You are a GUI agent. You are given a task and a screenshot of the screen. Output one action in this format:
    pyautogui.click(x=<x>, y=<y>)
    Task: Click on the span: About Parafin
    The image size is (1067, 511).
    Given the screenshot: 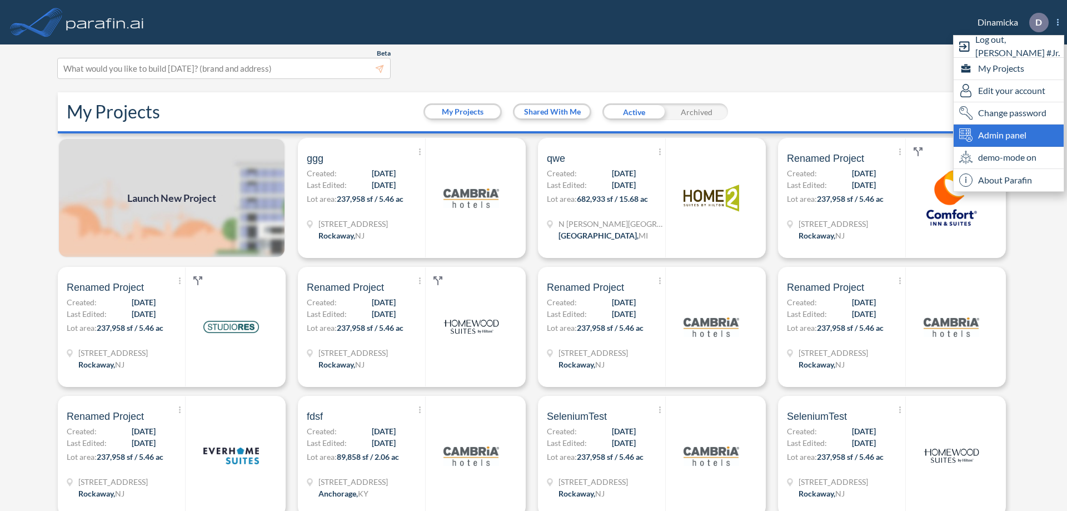 What is the action you would take?
    pyautogui.click(x=1004, y=180)
    